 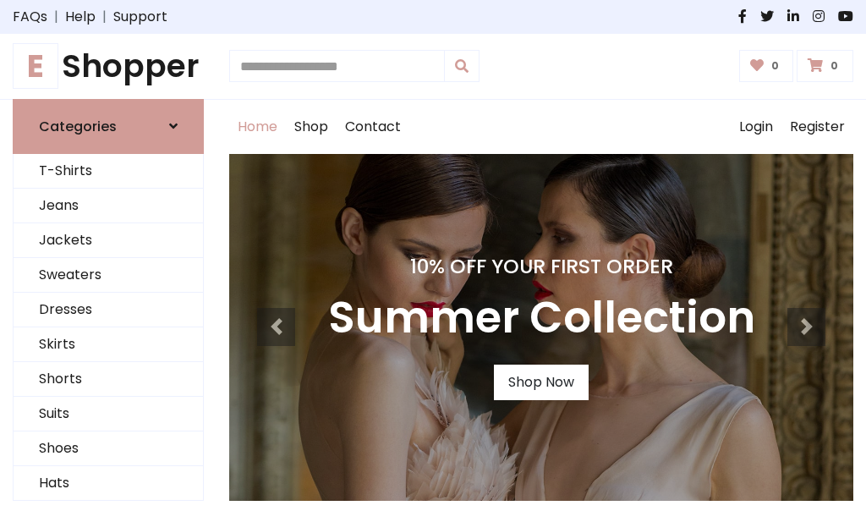 I want to click on h1: Shopper, so click(x=108, y=66).